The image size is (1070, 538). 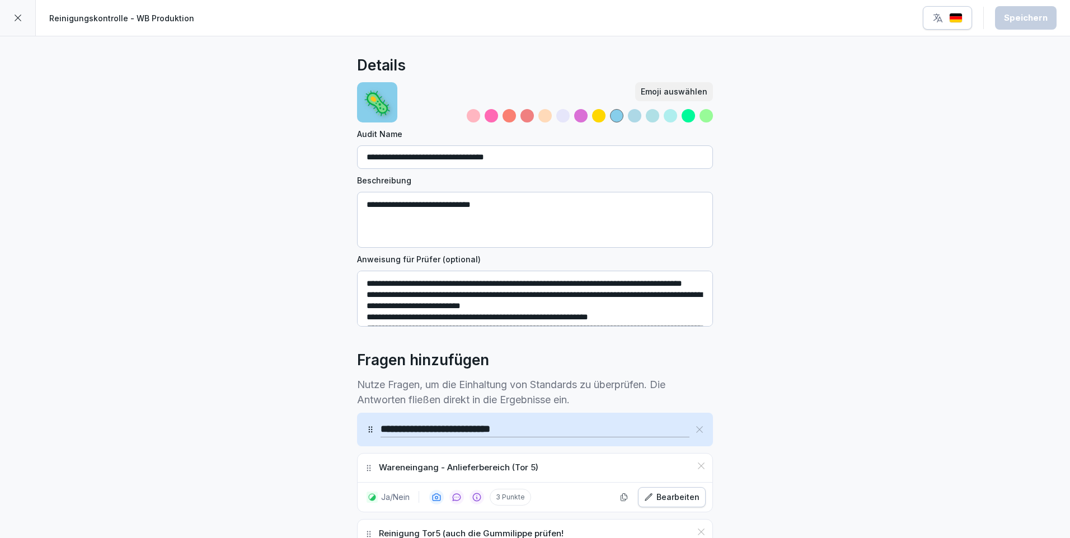 I want to click on label: Audit Name, so click(x=535, y=134).